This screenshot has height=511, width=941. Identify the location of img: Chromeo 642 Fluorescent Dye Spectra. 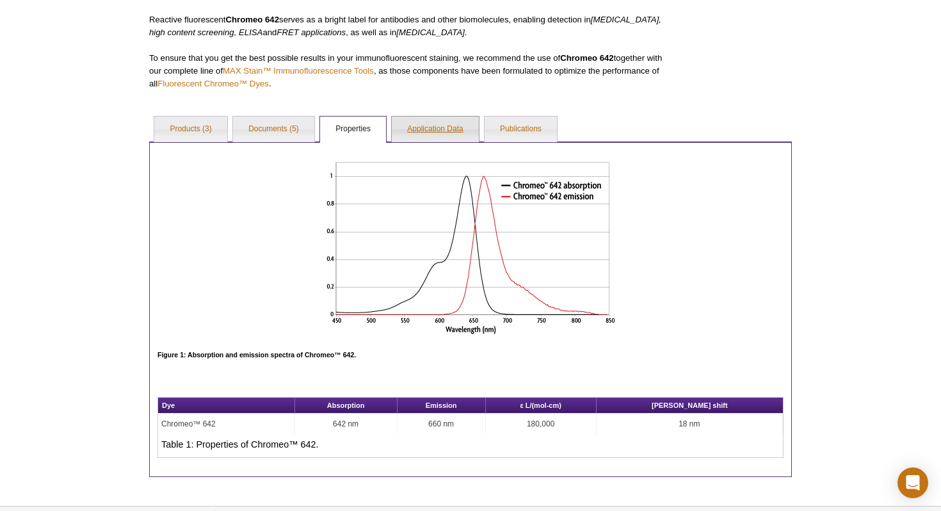
(471, 248).